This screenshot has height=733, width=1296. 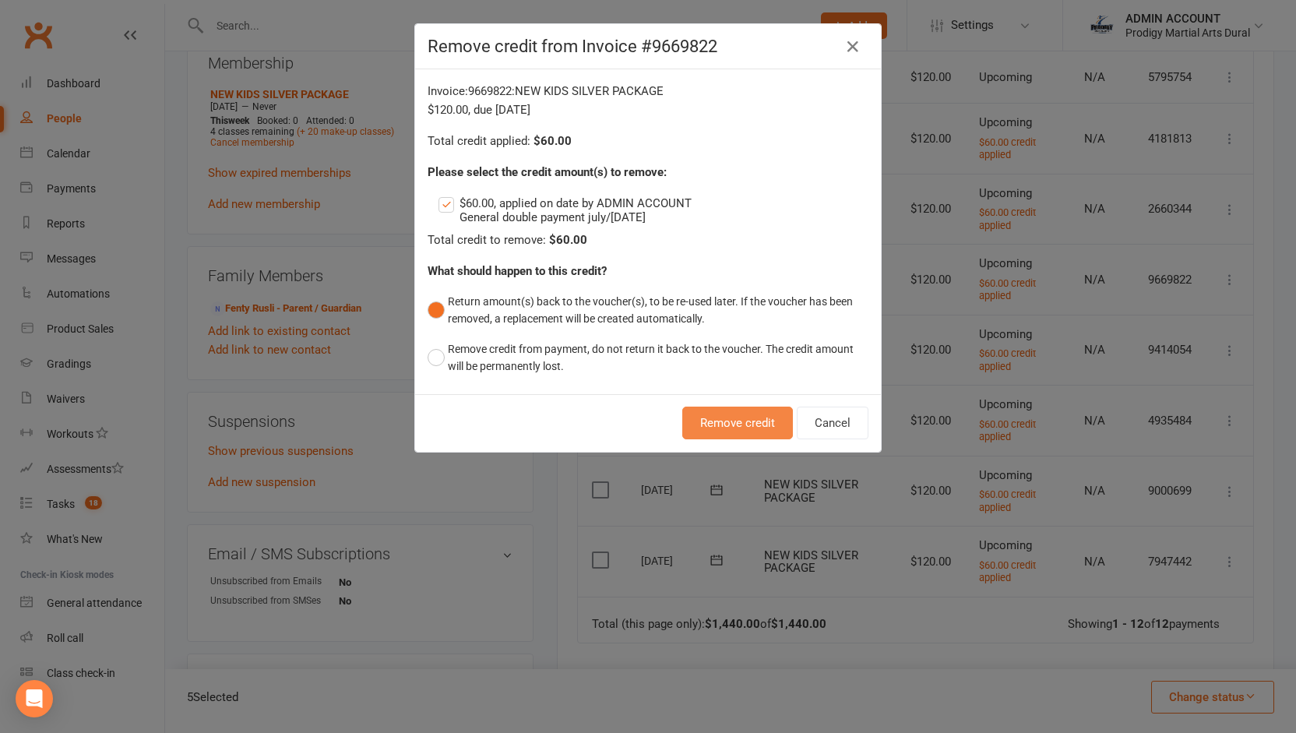 What do you see at coordinates (648, 310) in the screenshot?
I see `button: Return amount(s) back to the voucher(s), to be re-used later. If the voucher has been removed, a ...` at bounding box center [648, 310].